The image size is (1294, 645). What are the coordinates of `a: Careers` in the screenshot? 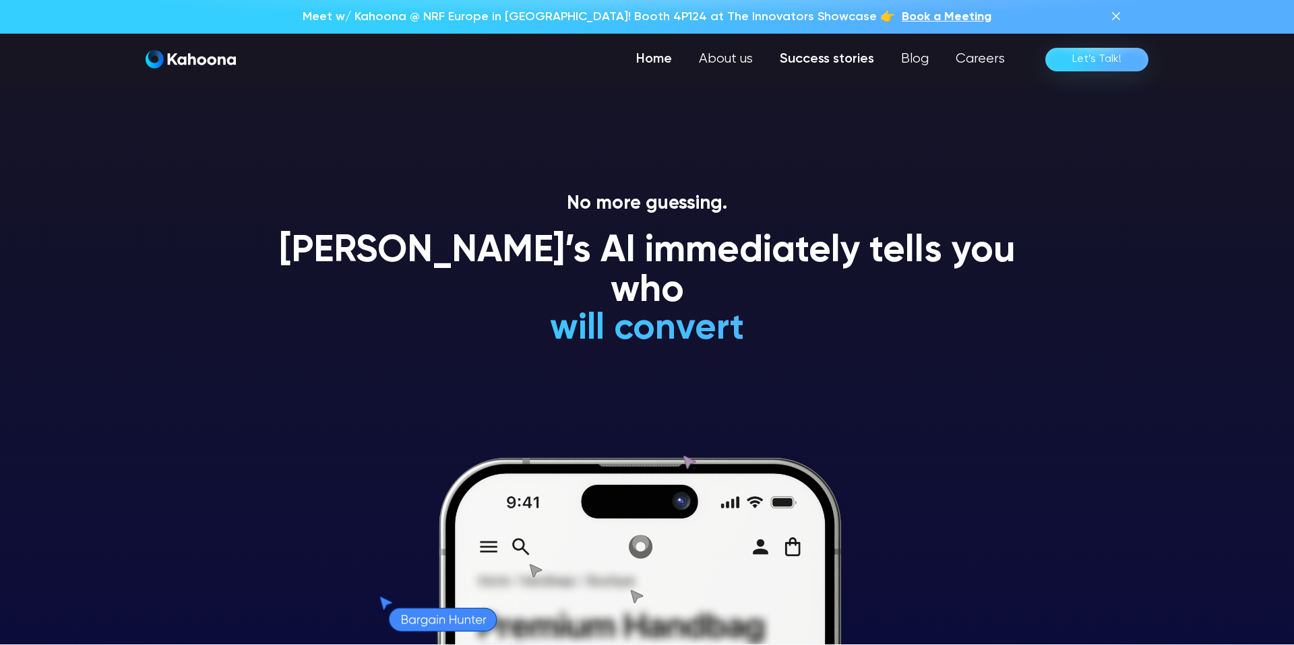 It's located at (980, 59).